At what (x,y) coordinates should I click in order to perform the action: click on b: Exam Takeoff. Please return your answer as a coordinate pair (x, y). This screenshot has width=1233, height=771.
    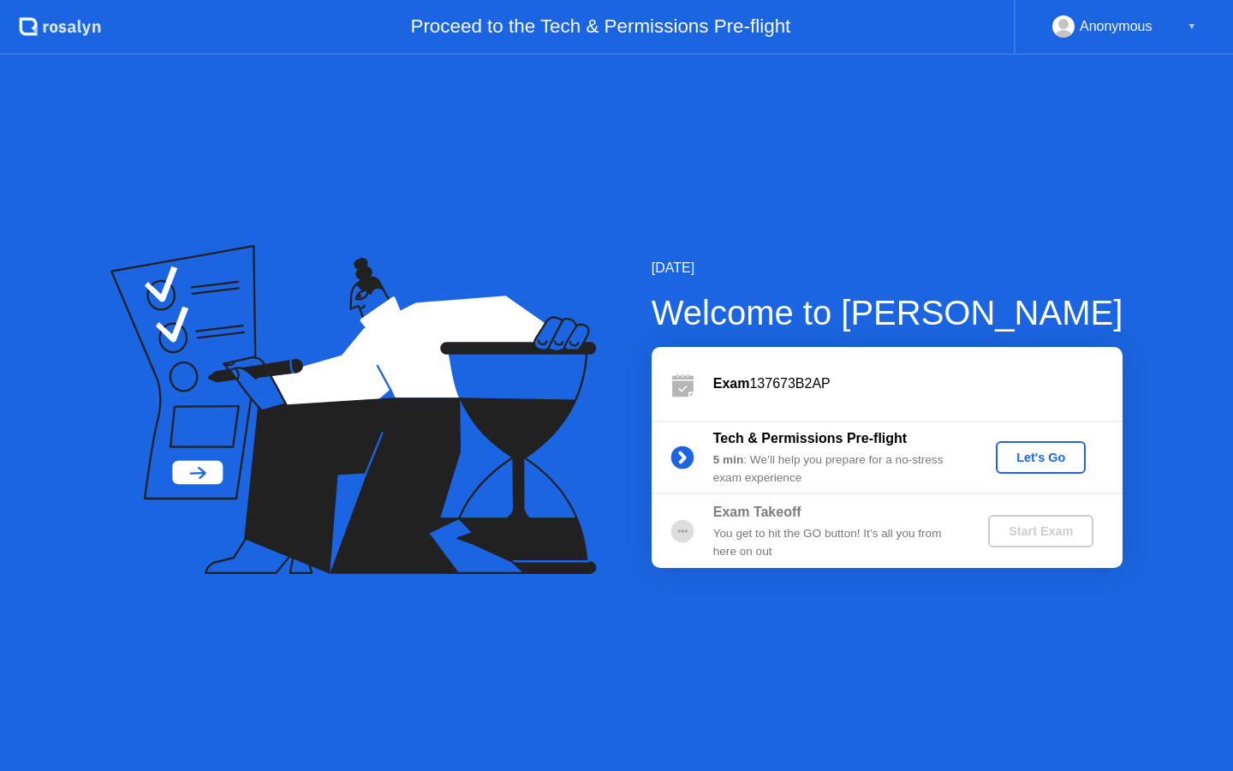
    Looking at the image, I should click on (757, 511).